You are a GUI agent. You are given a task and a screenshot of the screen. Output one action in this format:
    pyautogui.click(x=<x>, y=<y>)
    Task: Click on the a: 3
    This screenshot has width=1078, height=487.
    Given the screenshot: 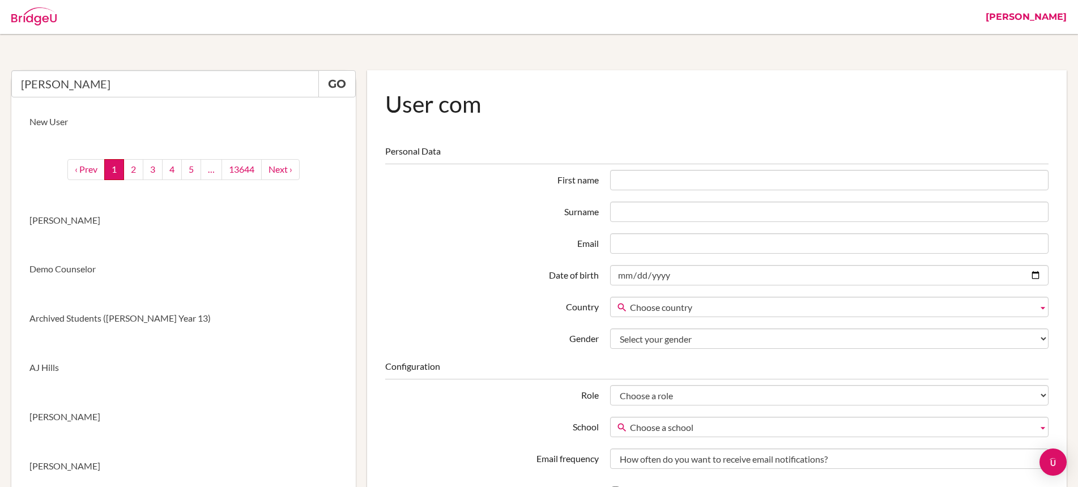 What is the action you would take?
    pyautogui.click(x=152, y=169)
    